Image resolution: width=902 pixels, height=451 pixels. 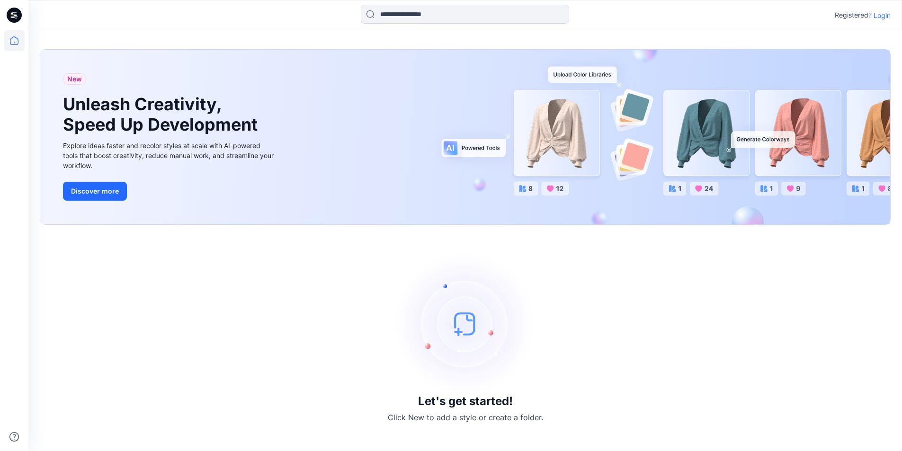 What do you see at coordinates (466, 418) in the screenshot?
I see `p: Click New to add a style or create a folder.` at bounding box center [466, 418].